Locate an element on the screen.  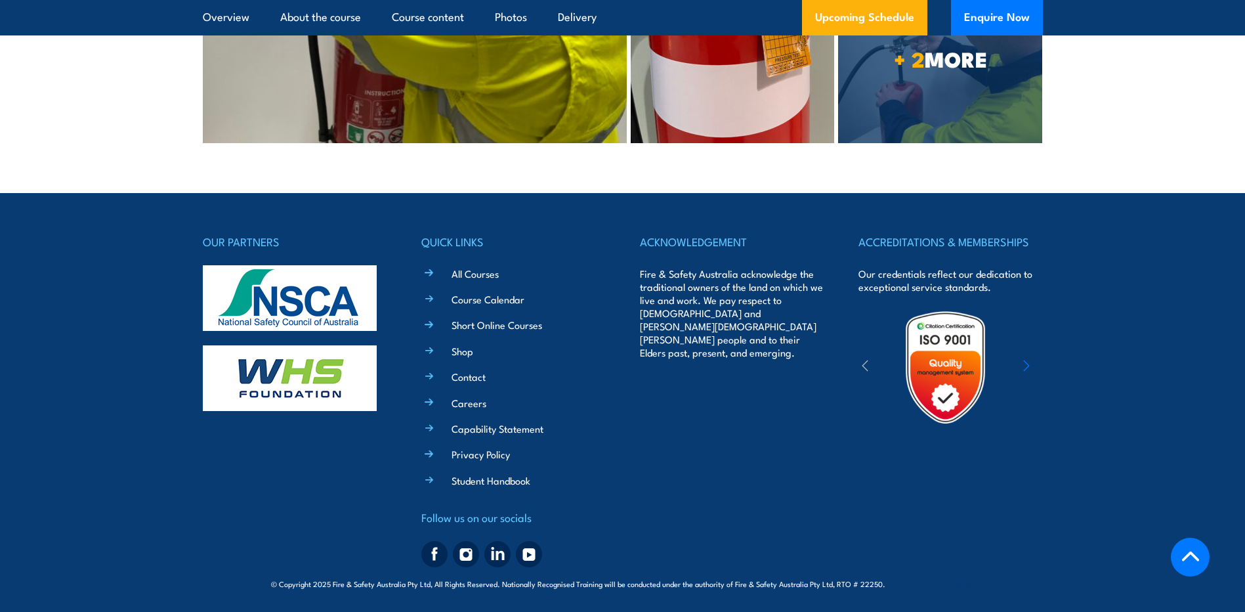
span: MORE is located at coordinates (940, 58).